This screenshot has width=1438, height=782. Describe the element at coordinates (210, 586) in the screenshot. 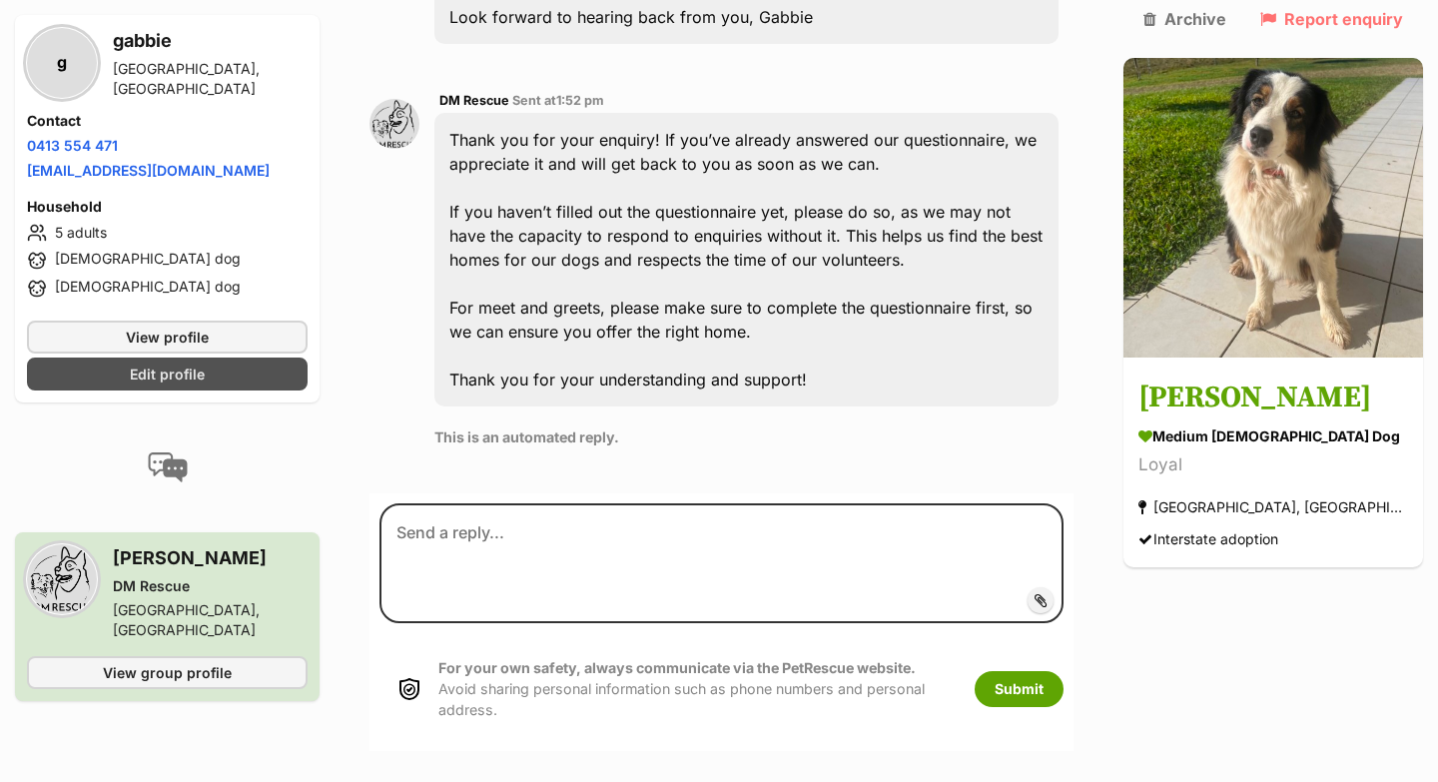

I see `div: DM Rescue` at that location.